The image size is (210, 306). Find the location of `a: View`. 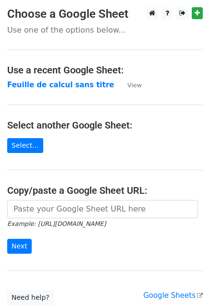

a: View is located at coordinates (129, 85).